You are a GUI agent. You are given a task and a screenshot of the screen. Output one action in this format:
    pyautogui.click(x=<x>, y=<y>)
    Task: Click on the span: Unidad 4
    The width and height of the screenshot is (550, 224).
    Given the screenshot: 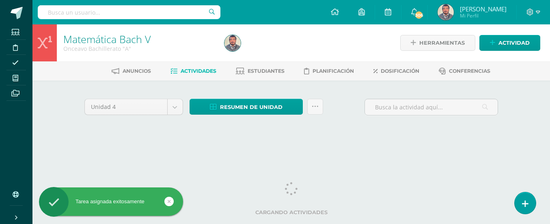 What is the action you would take?
    pyautogui.click(x=126, y=107)
    